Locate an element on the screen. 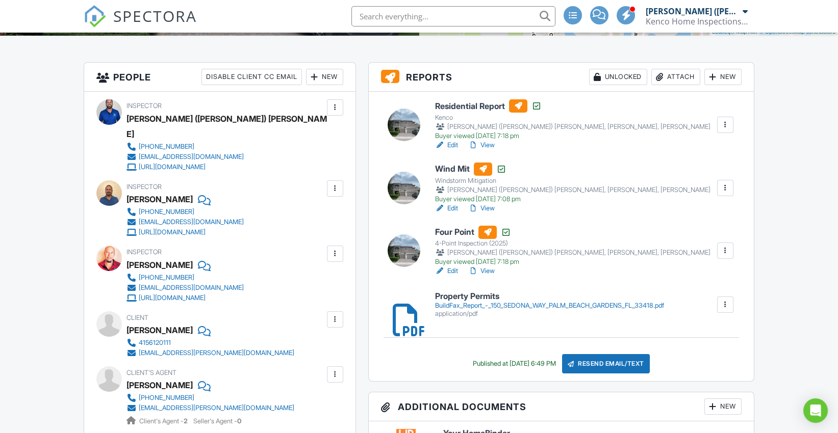 The image size is (838, 433). h6: Wind Mit is located at coordinates (573, 169).